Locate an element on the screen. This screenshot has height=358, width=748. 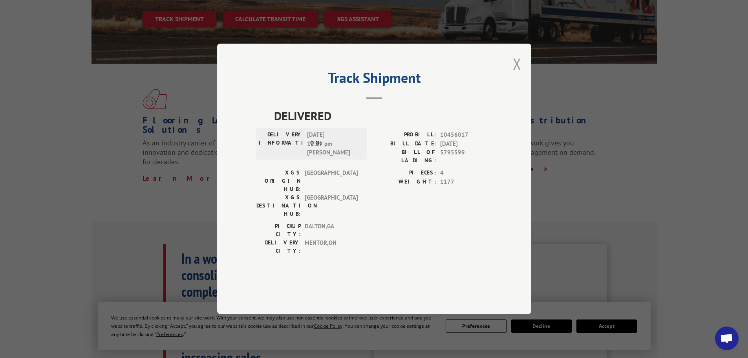
span: 4 is located at coordinates (466, 173).